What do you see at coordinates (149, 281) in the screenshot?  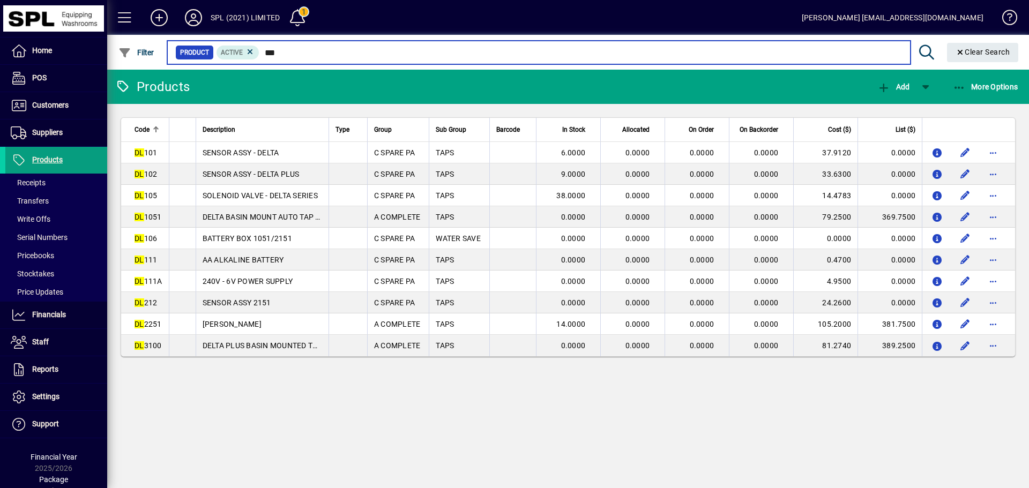 I see `span: 111A` at bounding box center [149, 281].